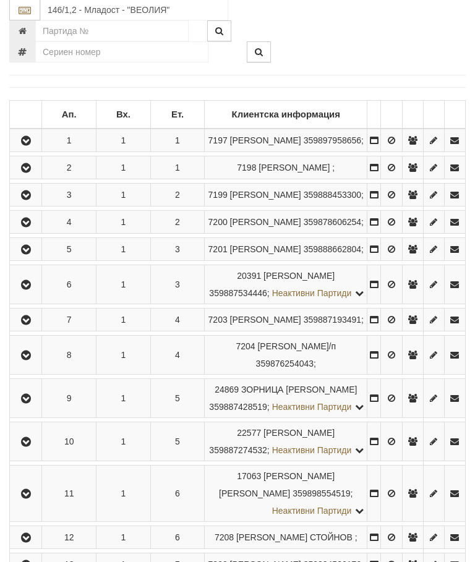  What do you see at coordinates (69, 320) in the screenshot?
I see `td: 7` at bounding box center [69, 320].